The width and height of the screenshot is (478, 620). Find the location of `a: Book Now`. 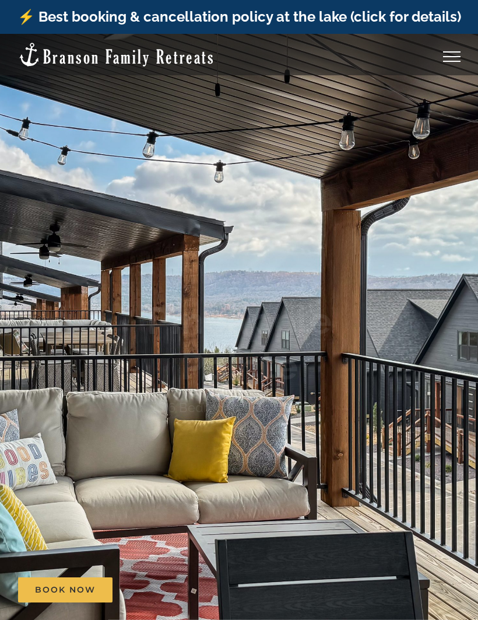

a: Book Now is located at coordinates (65, 589).